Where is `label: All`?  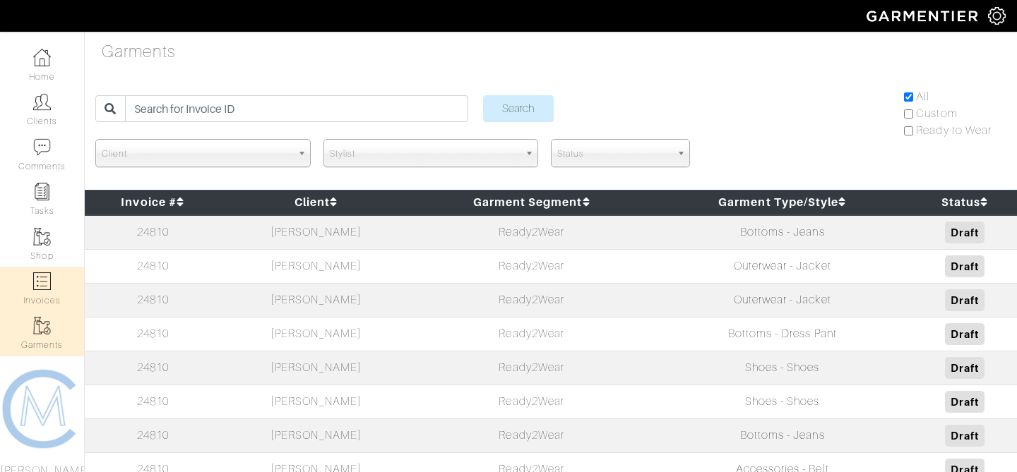
label: All is located at coordinates (922, 97).